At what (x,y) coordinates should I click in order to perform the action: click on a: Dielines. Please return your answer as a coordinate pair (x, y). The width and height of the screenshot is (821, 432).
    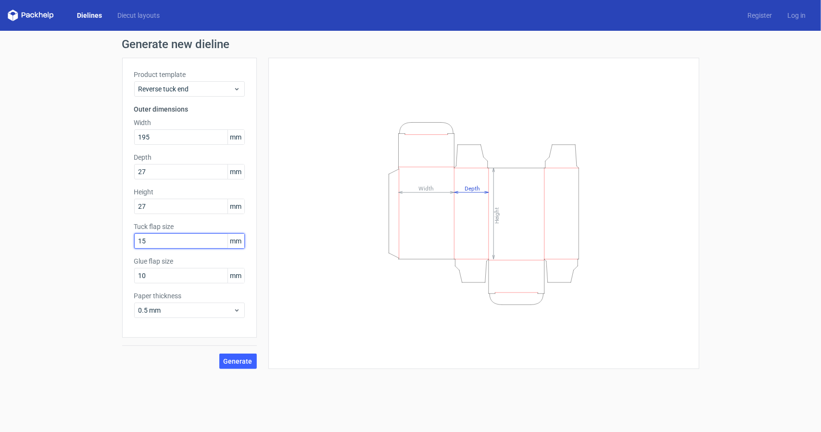
    Looking at the image, I should click on (89, 15).